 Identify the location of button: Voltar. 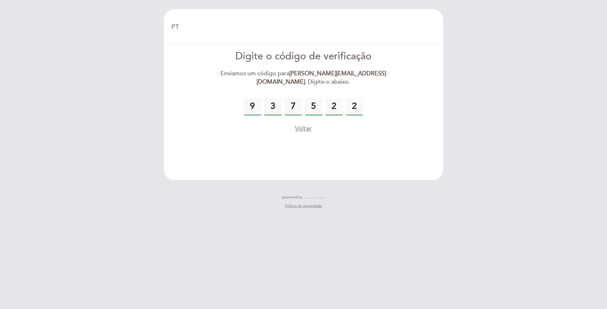
(303, 128).